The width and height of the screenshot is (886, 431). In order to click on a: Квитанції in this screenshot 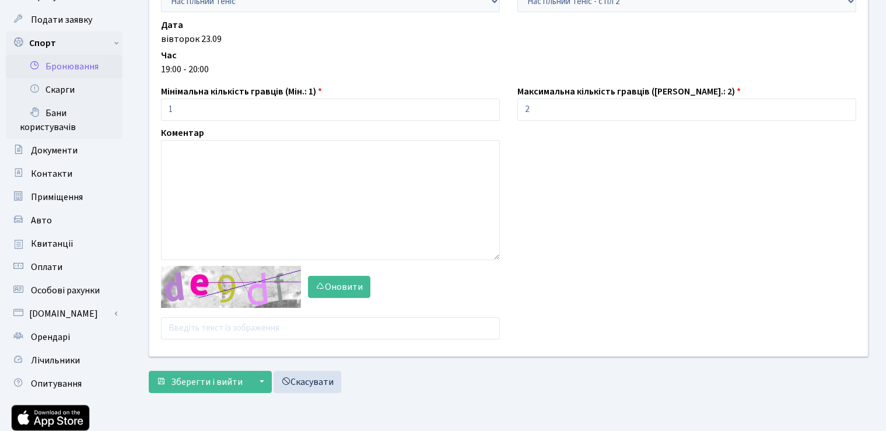, I will do `click(64, 244)`.